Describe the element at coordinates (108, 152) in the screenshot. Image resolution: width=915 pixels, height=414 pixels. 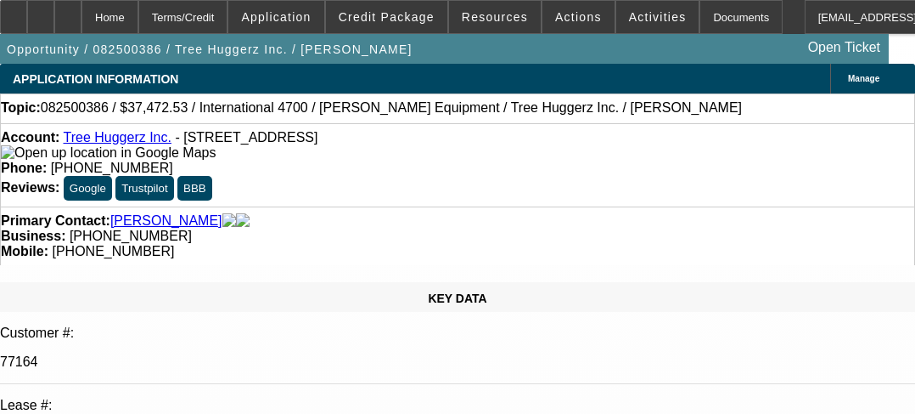
I see `a: View Google Maps` at that location.